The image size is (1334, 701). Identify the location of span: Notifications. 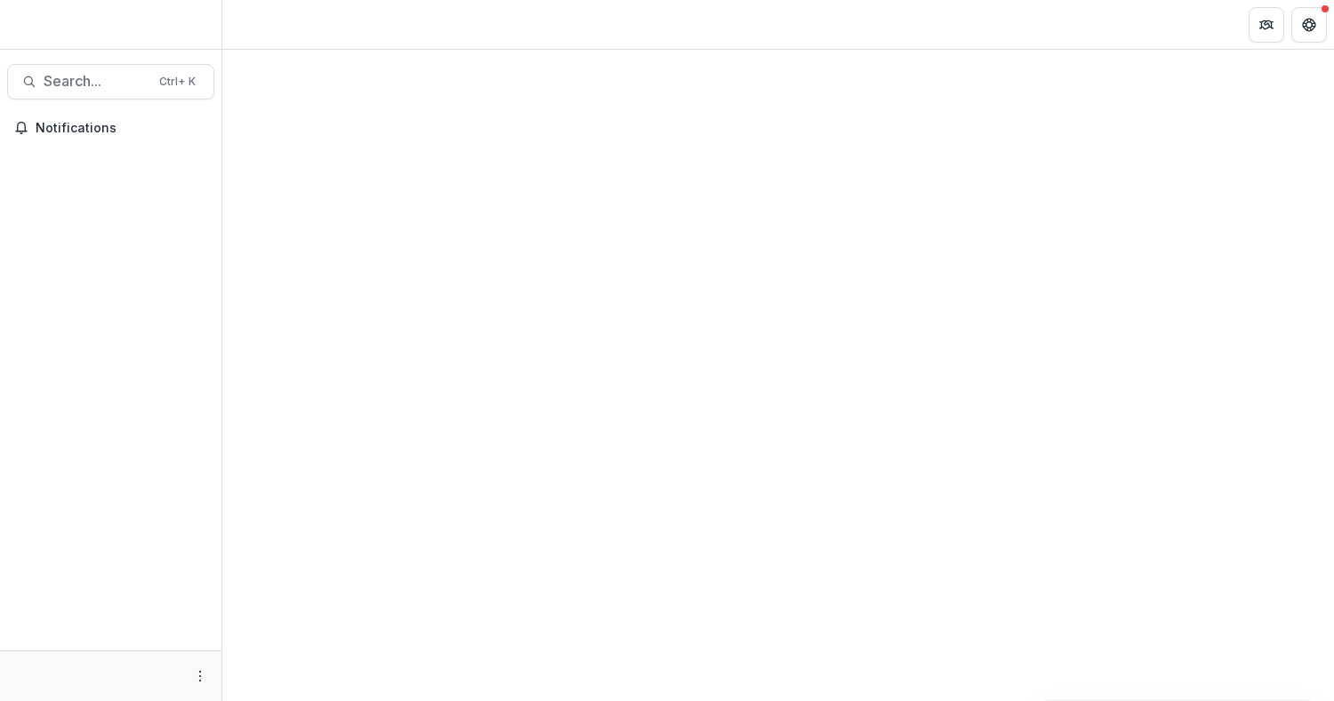
(121, 128).